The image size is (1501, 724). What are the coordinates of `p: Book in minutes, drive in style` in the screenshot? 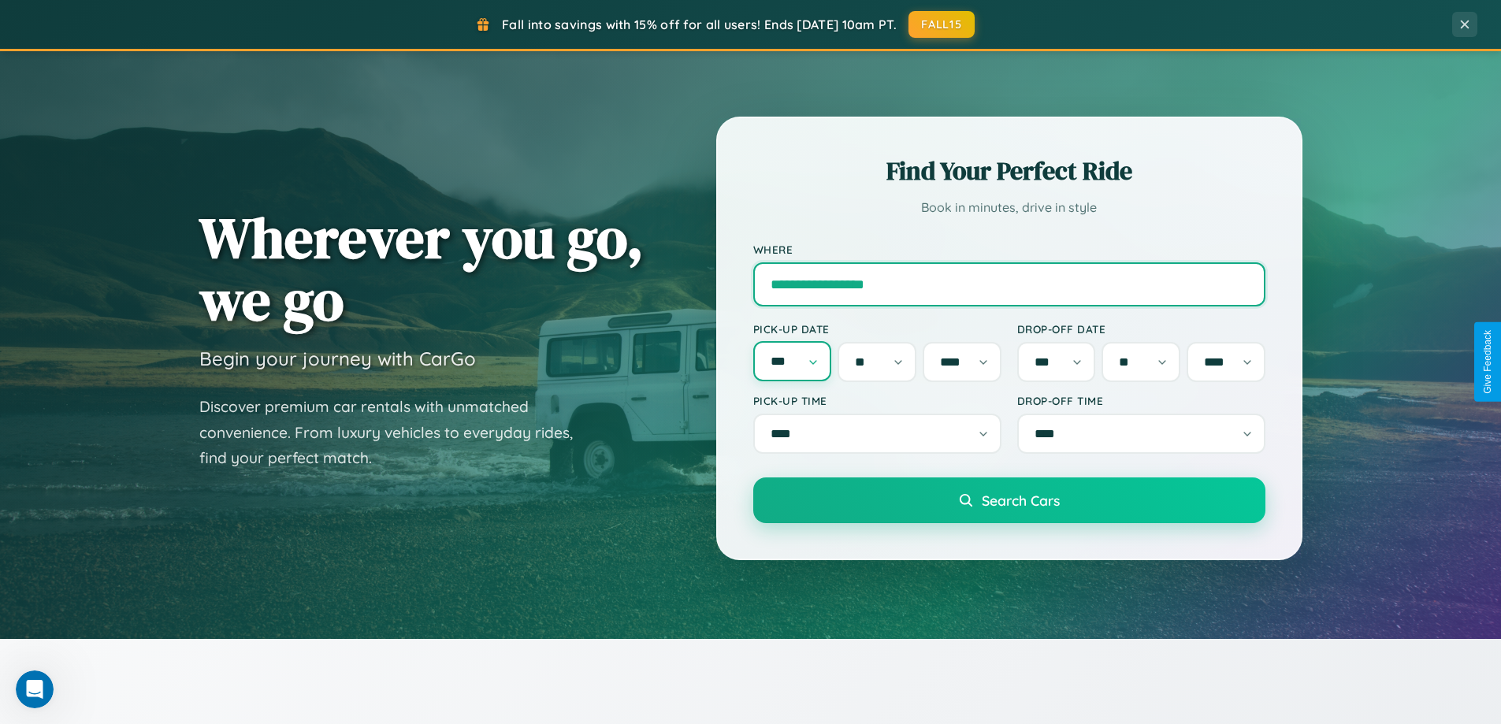 It's located at (1010, 207).